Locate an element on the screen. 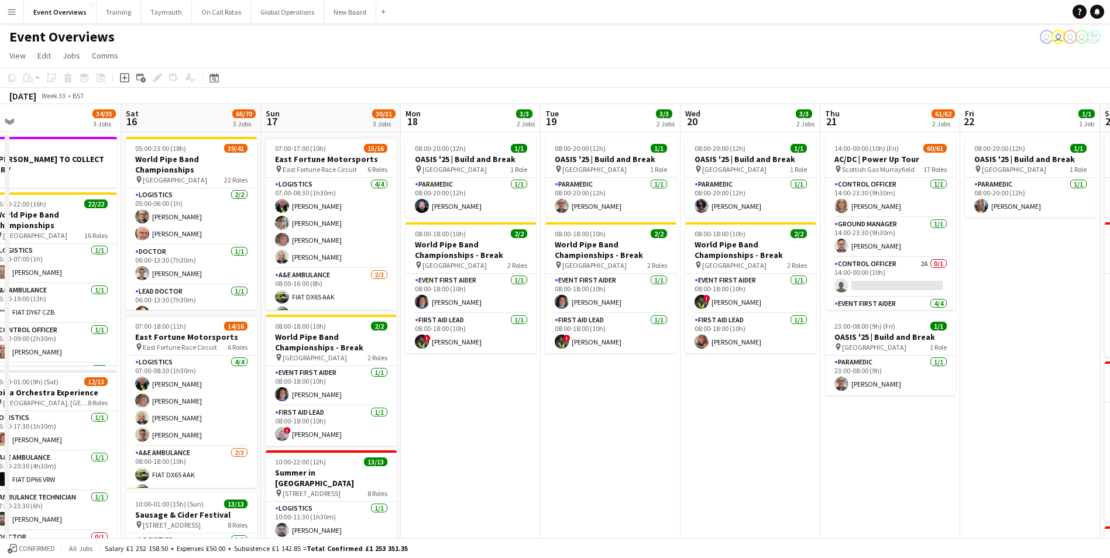  span: Comms is located at coordinates (105, 56).